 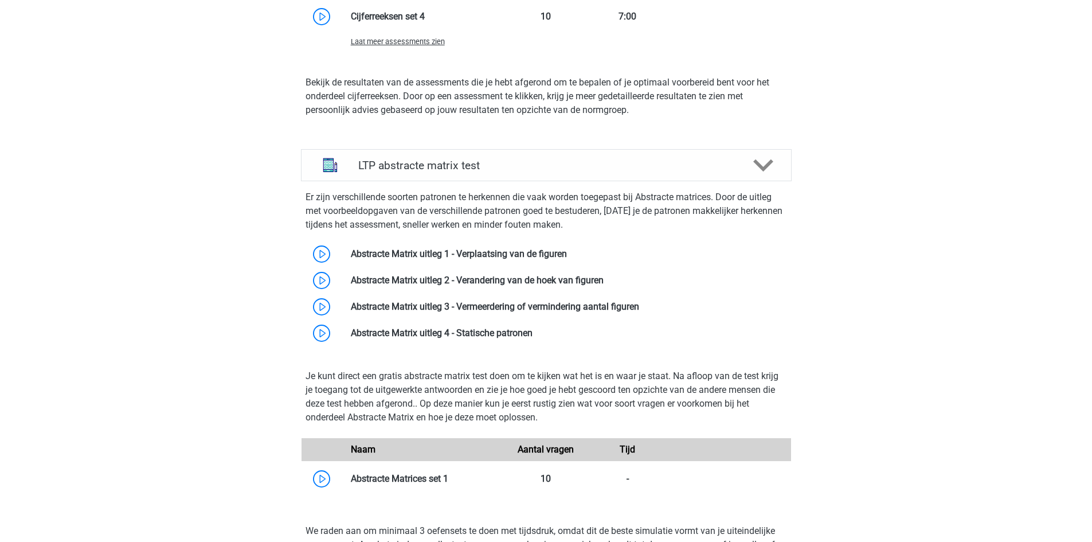 What do you see at coordinates (546, 397) in the screenshot?
I see `p: Je kunt direct een gratis abstracte matrix test doen om te kijken wat het is en waar je staat. Na...` at bounding box center [546, 397].